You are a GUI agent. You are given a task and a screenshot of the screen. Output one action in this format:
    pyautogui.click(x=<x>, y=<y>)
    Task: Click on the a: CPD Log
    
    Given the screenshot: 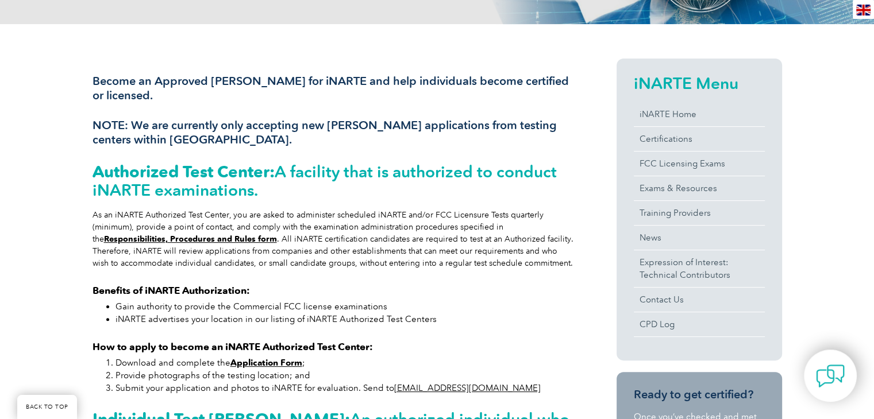 What is the action you would take?
    pyautogui.click(x=699, y=325)
    